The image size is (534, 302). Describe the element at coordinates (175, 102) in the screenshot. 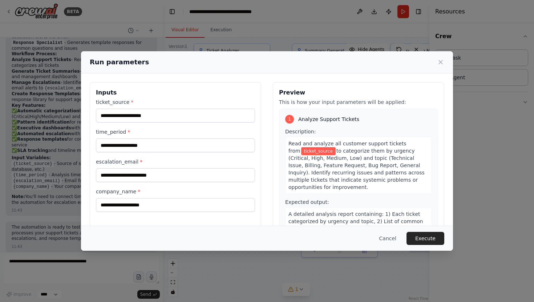

I see `label: ticket_source` at that location.